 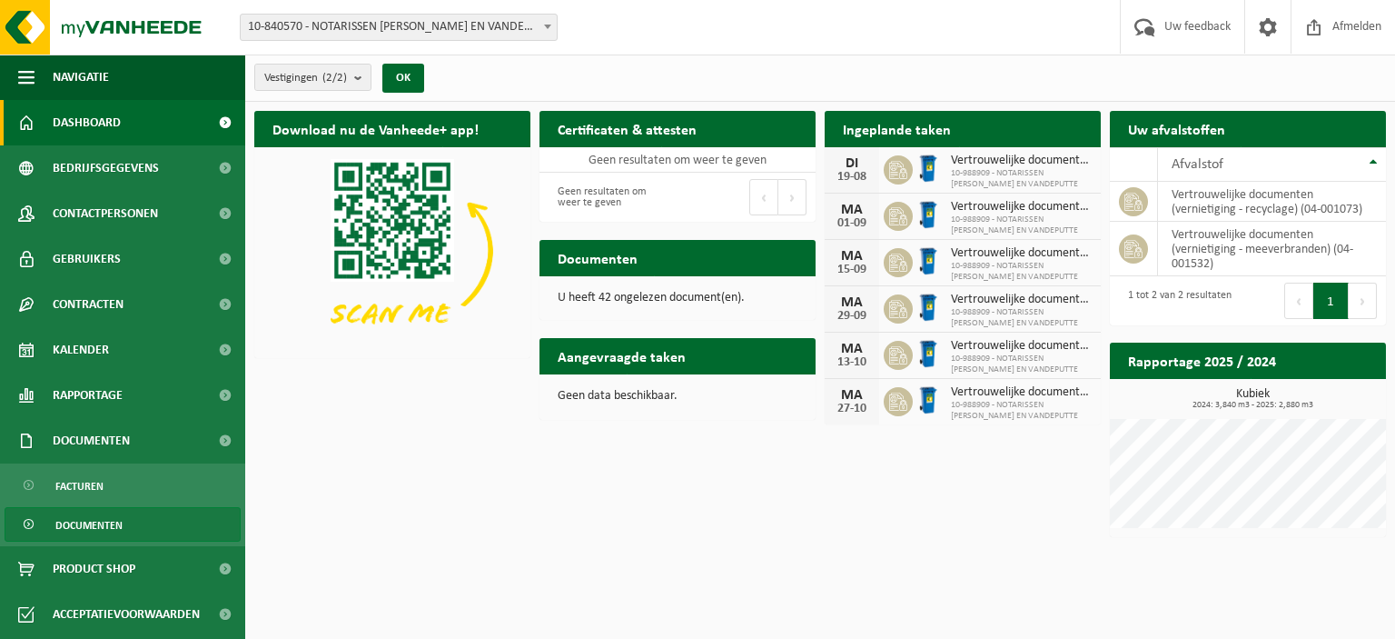 What do you see at coordinates (81, 77) in the screenshot?
I see `span: Navigatie` at bounding box center [81, 77].